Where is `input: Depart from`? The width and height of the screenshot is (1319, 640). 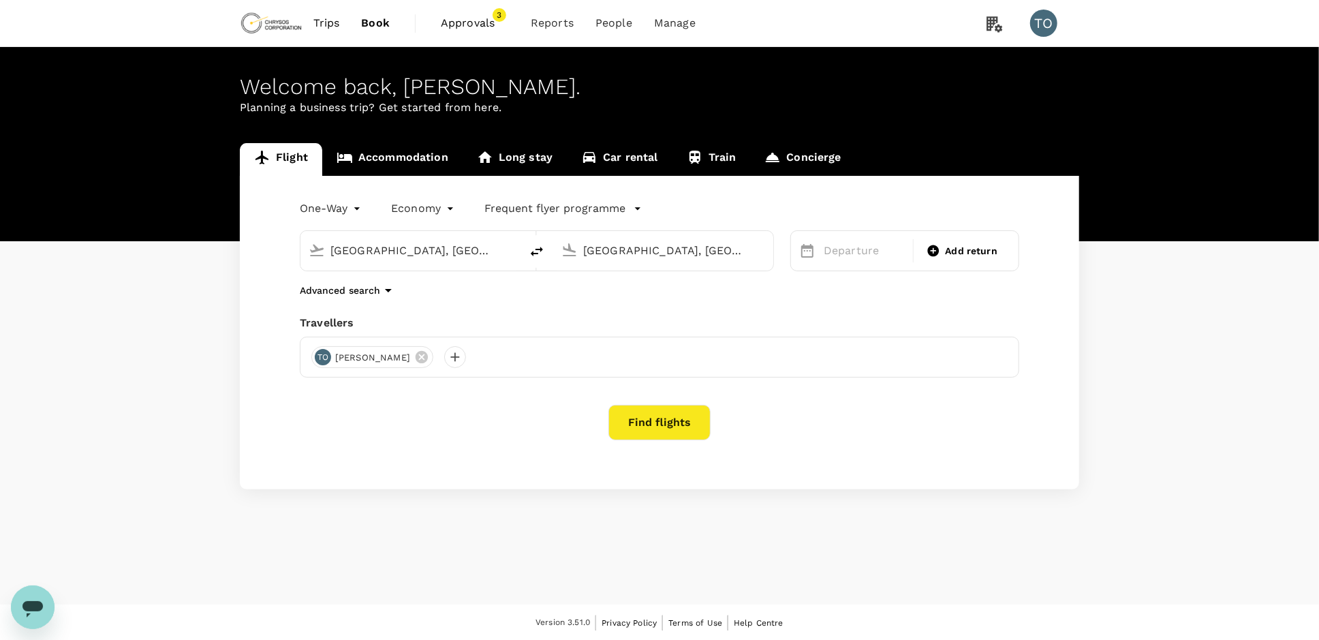 input: Depart from is located at coordinates (411, 250).